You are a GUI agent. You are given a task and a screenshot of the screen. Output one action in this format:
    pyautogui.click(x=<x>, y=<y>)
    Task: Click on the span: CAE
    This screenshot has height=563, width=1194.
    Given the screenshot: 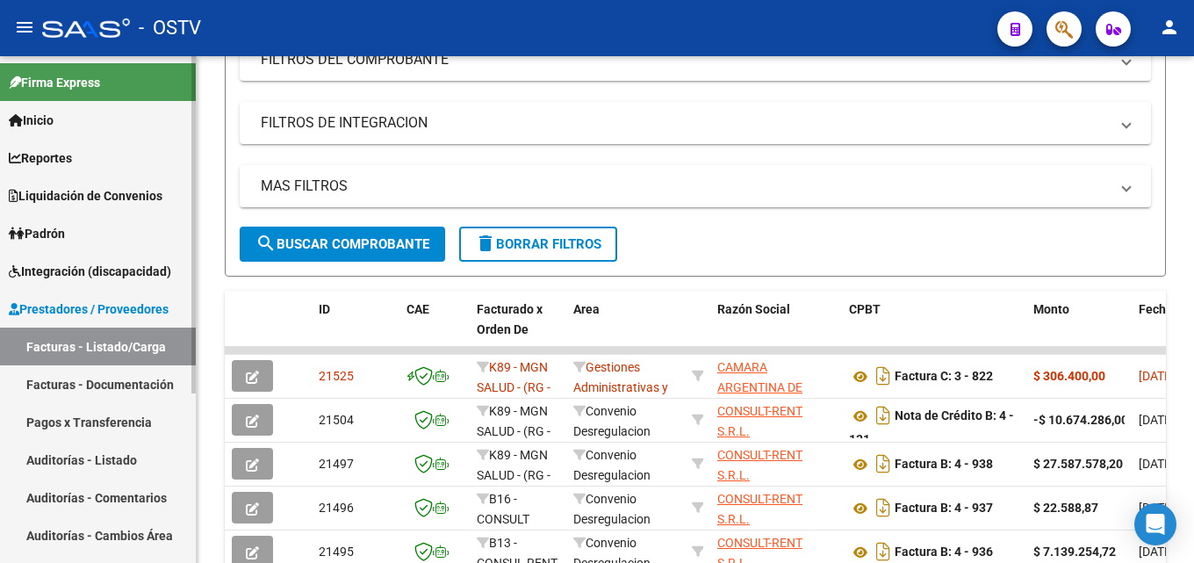 What is the action you would take?
    pyautogui.click(x=418, y=309)
    